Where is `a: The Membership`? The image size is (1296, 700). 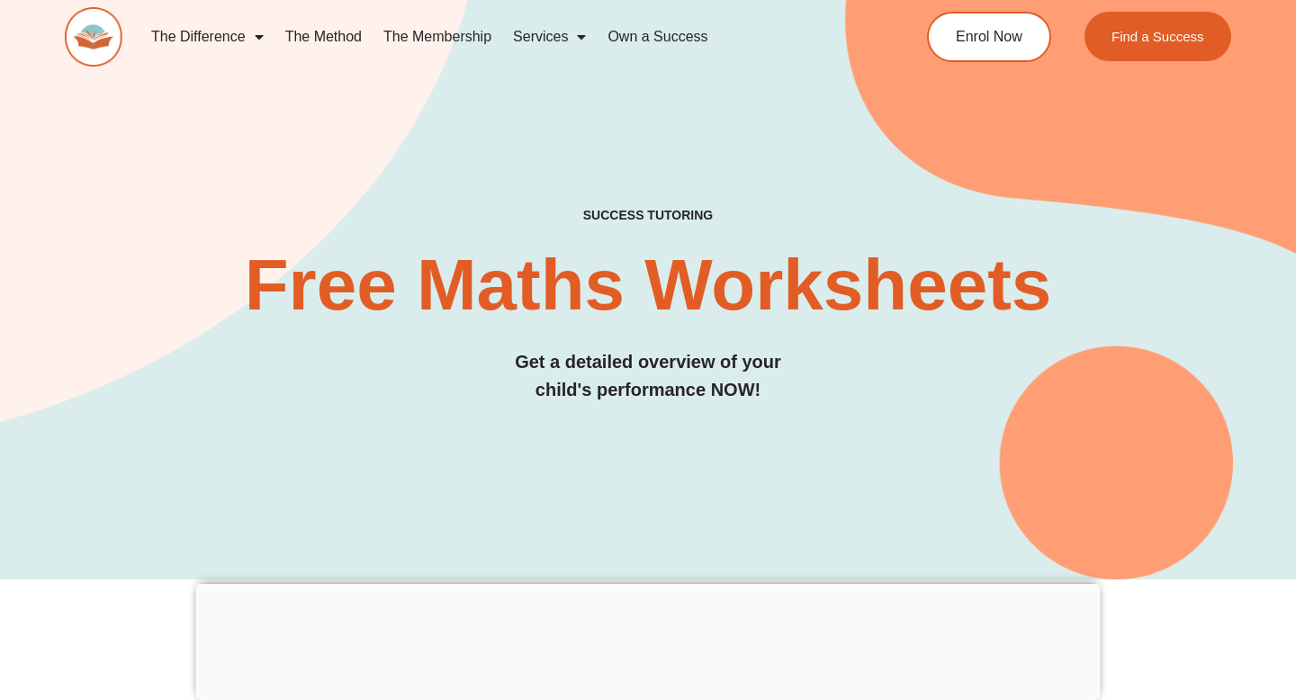
a: The Membership is located at coordinates (437, 37).